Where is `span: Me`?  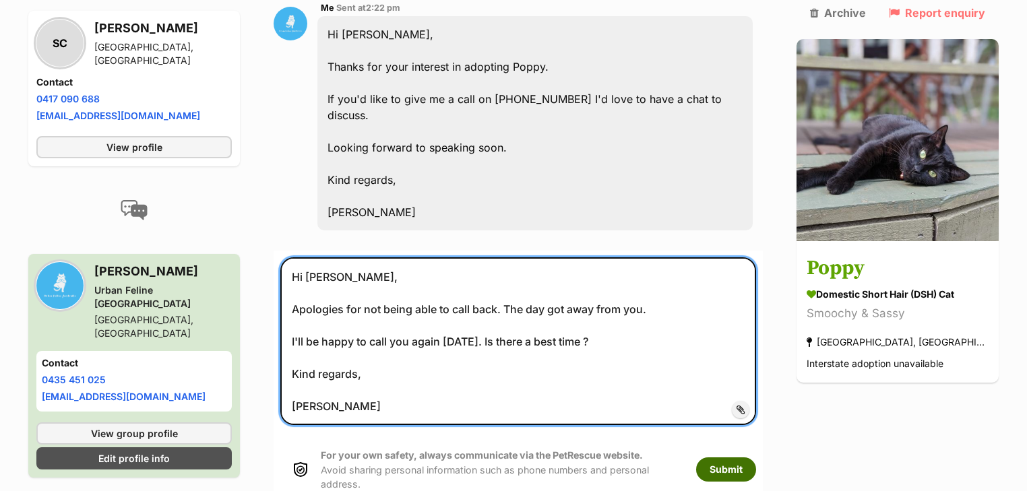 span: Me is located at coordinates (327, 7).